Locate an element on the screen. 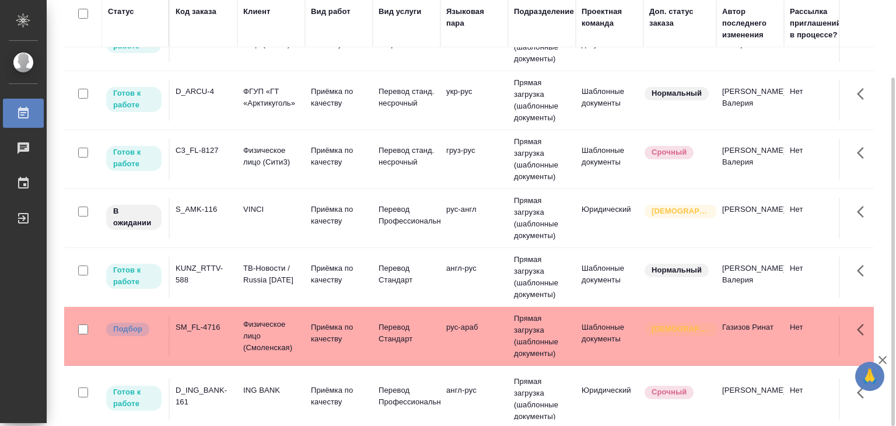 The height and width of the screenshot is (426, 896). td: укр-рус is located at coordinates (475, 100).